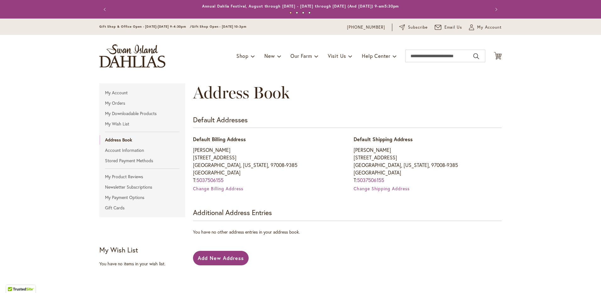  What do you see at coordinates (142, 177) in the screenshot?
I see `a: My Product Reviews` at bounding box center [142, 177].